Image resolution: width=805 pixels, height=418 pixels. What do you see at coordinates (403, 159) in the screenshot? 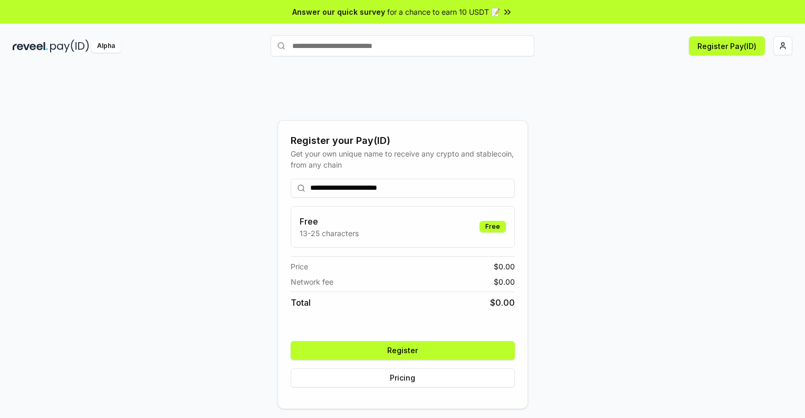
I see `div: Get your own unique name to receive any crypto and stablecoin, from any chain` at bounding box center [403, 159].